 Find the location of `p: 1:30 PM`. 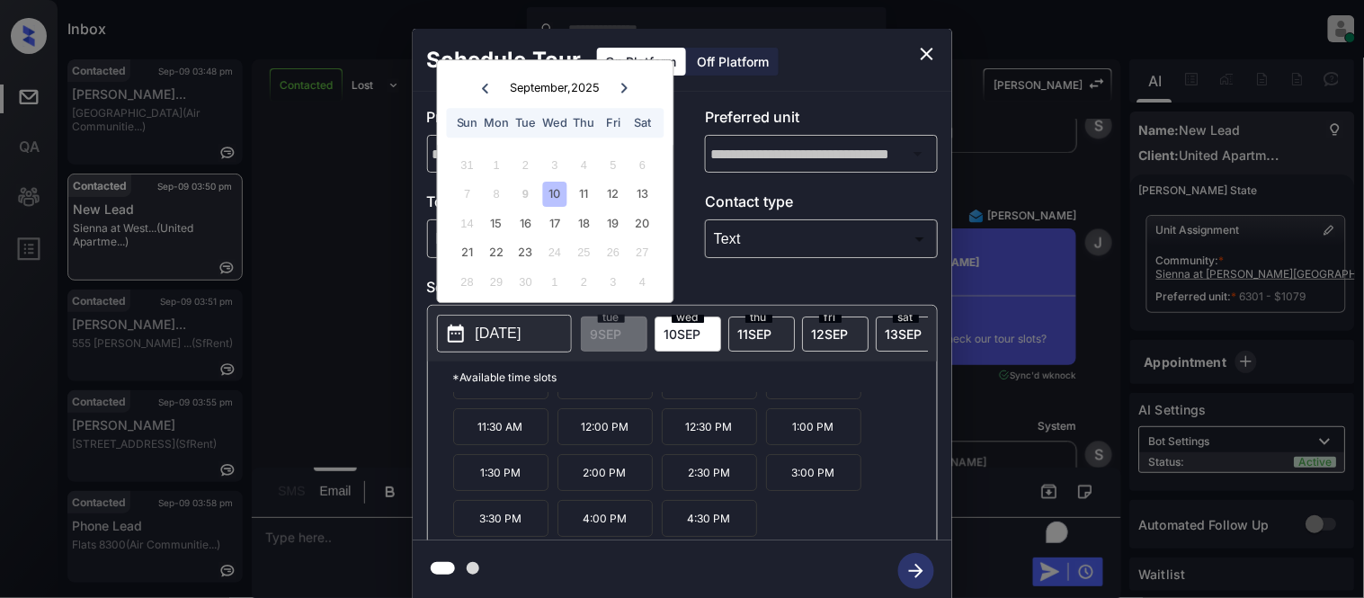

p: 1:30 PM is located at coordinates (501, 472).